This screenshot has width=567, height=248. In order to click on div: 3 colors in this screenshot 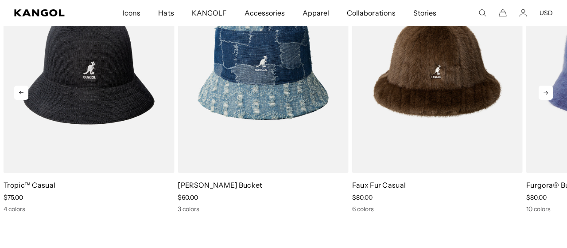, I will do `click(263, 209)`.